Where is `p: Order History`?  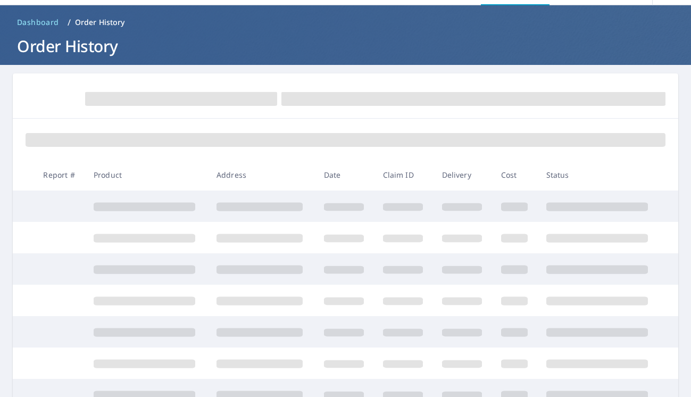 p: Order History is located at coordinates (100, 22).